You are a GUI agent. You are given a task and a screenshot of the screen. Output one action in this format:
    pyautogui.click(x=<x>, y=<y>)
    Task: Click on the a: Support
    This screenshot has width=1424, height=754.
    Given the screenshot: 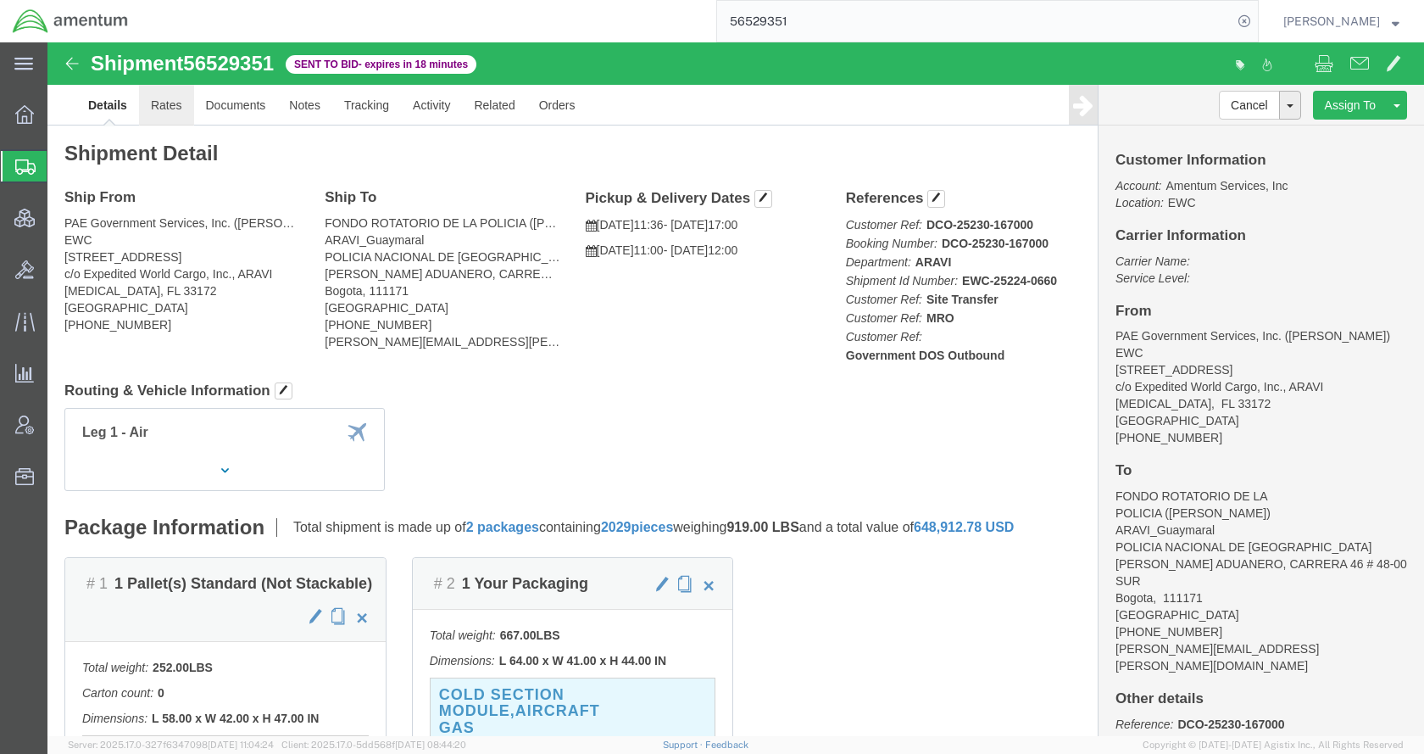 What is the action you would take?
    pyautogui.click(x=684, y=744)
    